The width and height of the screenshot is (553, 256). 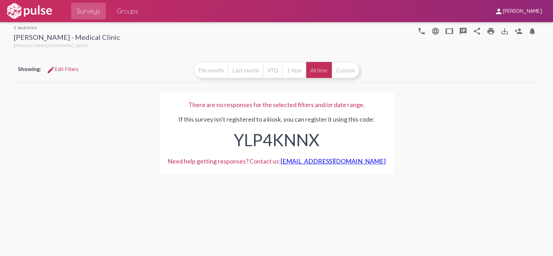 I want to click on mat-icon: Share, so click(x=477, y=31).